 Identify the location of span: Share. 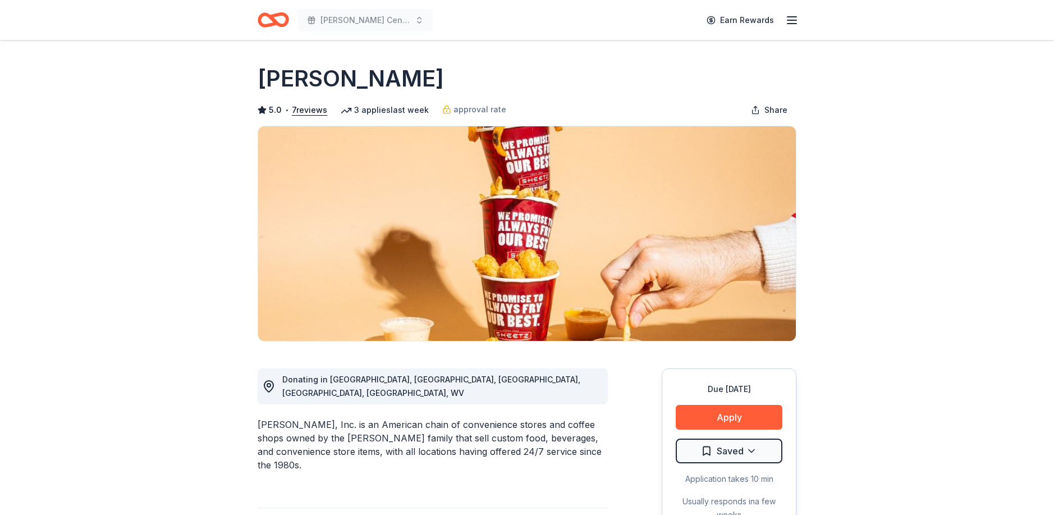
(776, 110).